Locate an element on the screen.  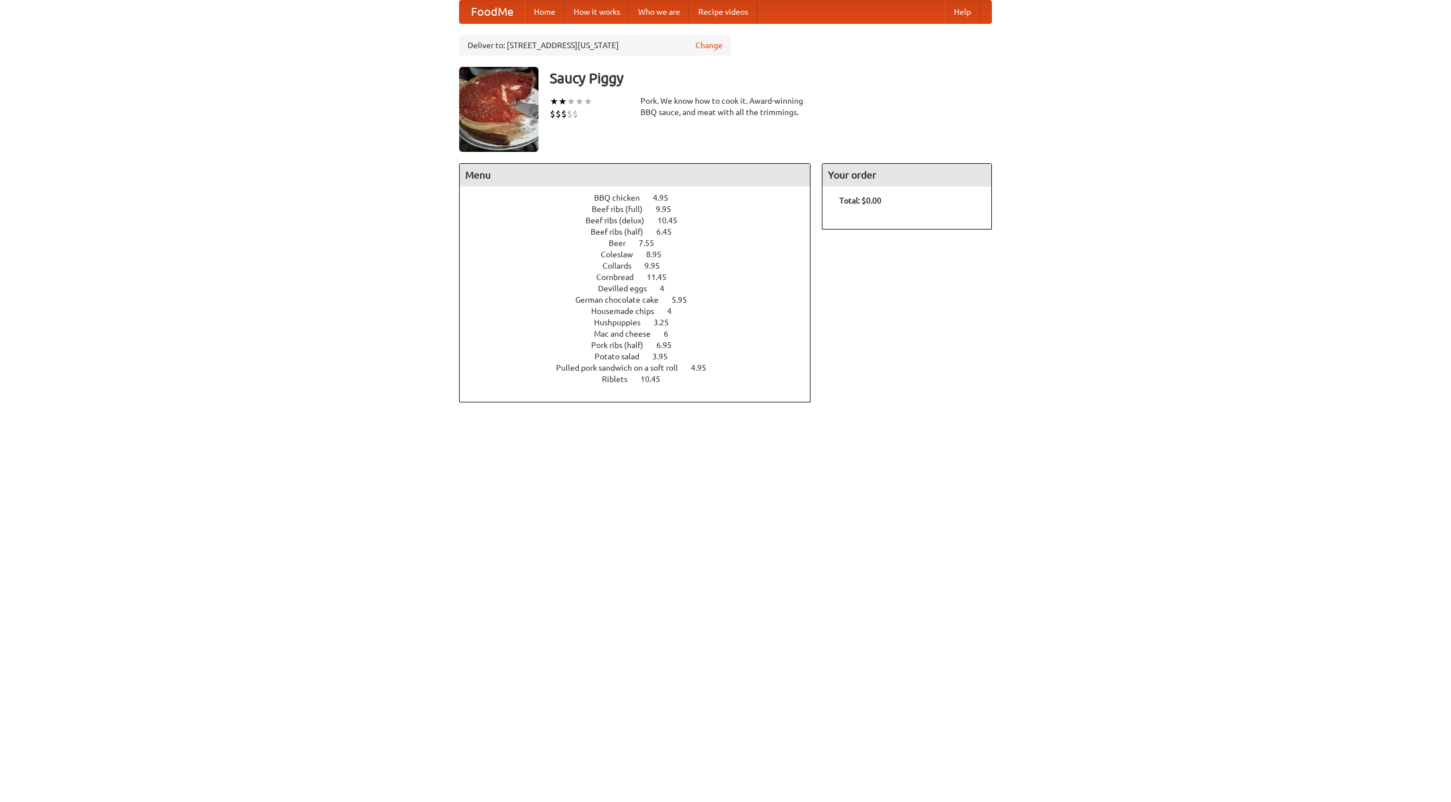
span: Hushpuppies is located at coordinates (623, 322).